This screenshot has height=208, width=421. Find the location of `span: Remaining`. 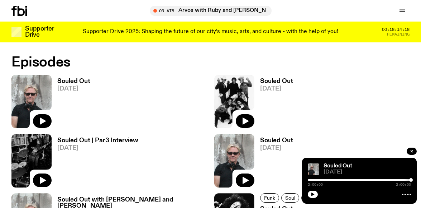

span: Remaining is located at coordinates (398, 34).